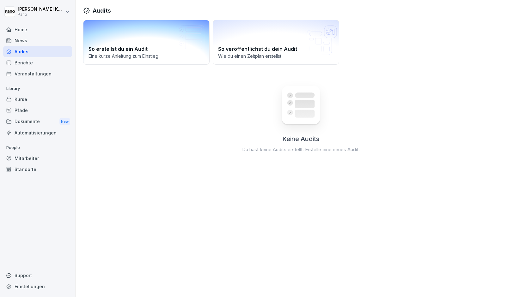  Describe the element at coordinates (38, 74) in the screenshot. I see `div: Veranstaltungen` at that location.